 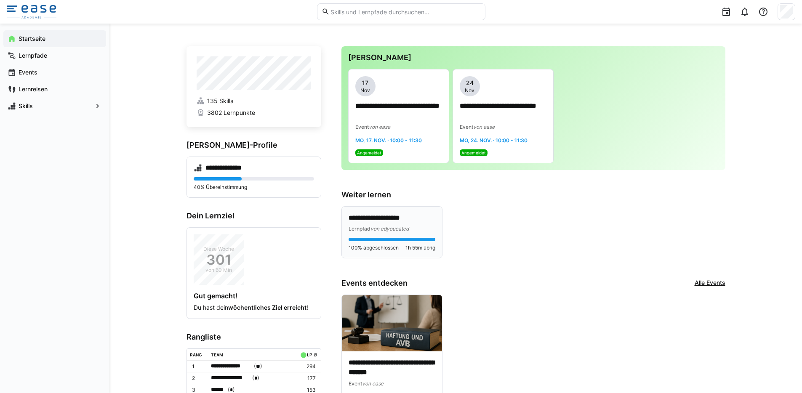 I want to click on img: image, so click(x=392, y=323).